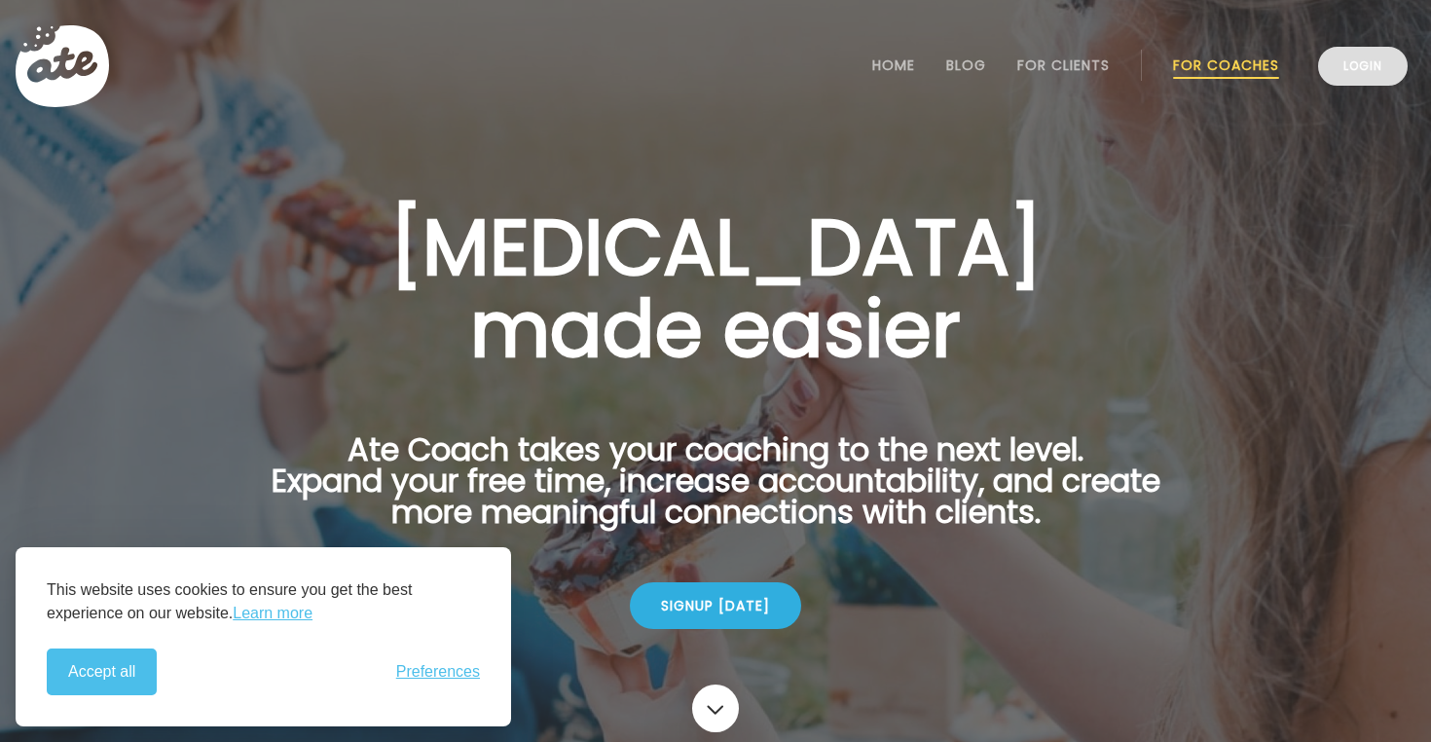  What do you see at coordinates (273, 613) in the screenshot?
I see `a: Learn more` at bounding box center [273, 613].